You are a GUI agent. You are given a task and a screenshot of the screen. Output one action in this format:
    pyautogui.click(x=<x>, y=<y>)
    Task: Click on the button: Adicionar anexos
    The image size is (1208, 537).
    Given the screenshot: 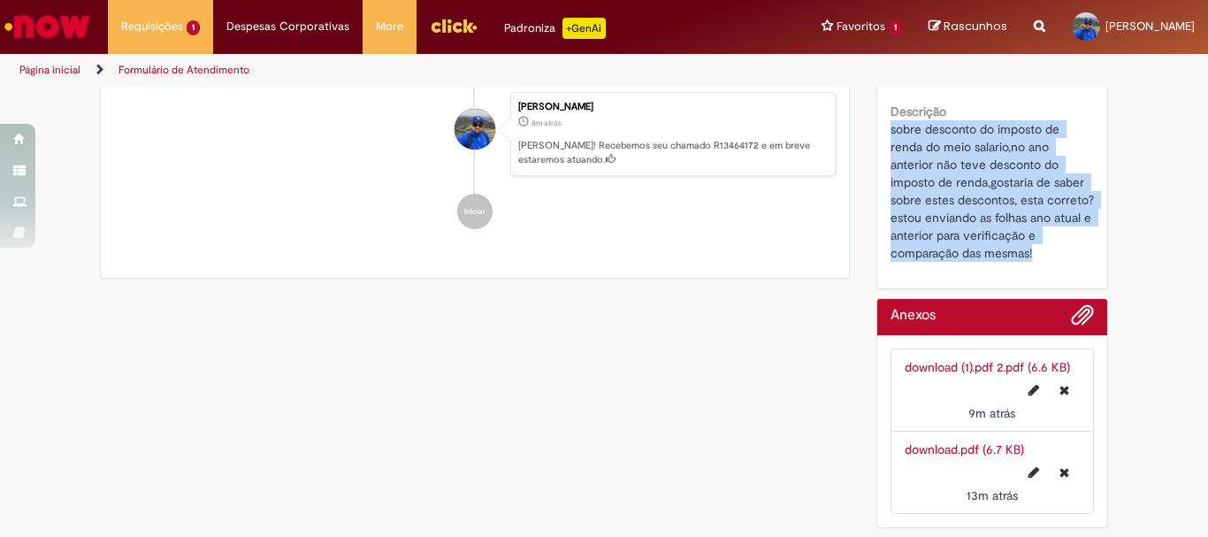 What is the action you would take?
    pyautogui.click(x=1083, y=319)
    